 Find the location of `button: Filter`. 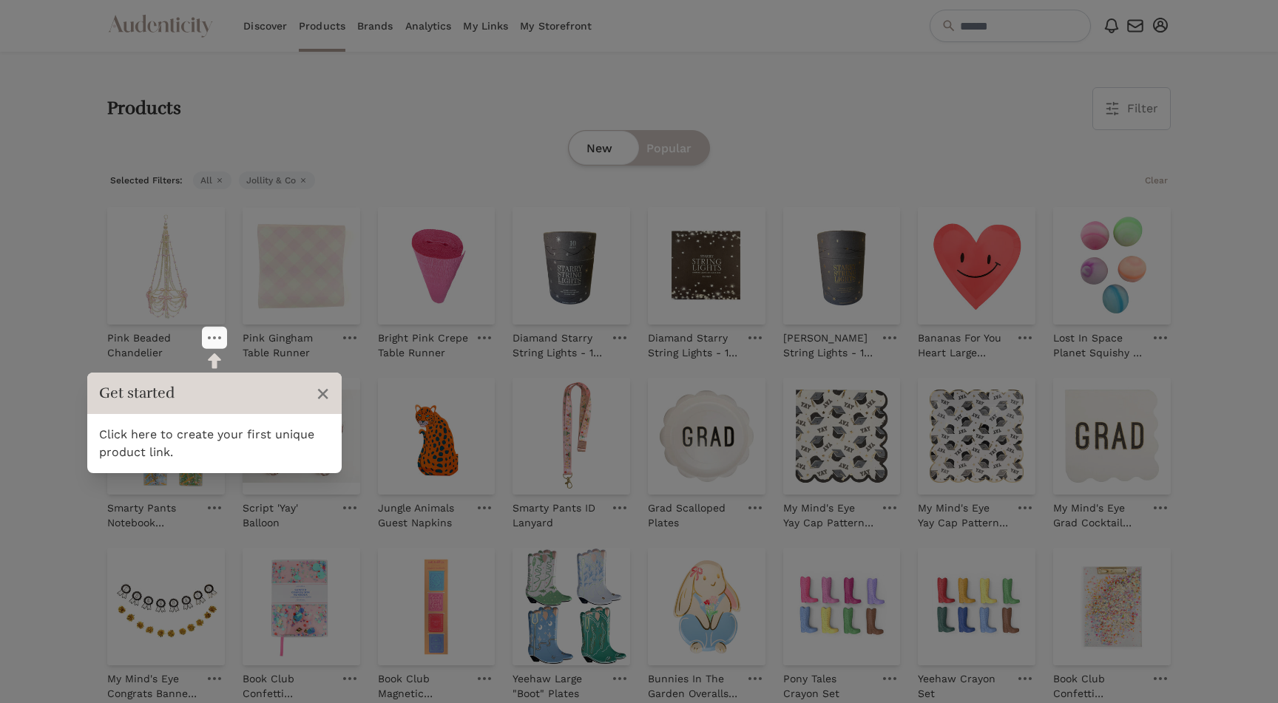

button: Filter is located at coordinates (1132, 109).